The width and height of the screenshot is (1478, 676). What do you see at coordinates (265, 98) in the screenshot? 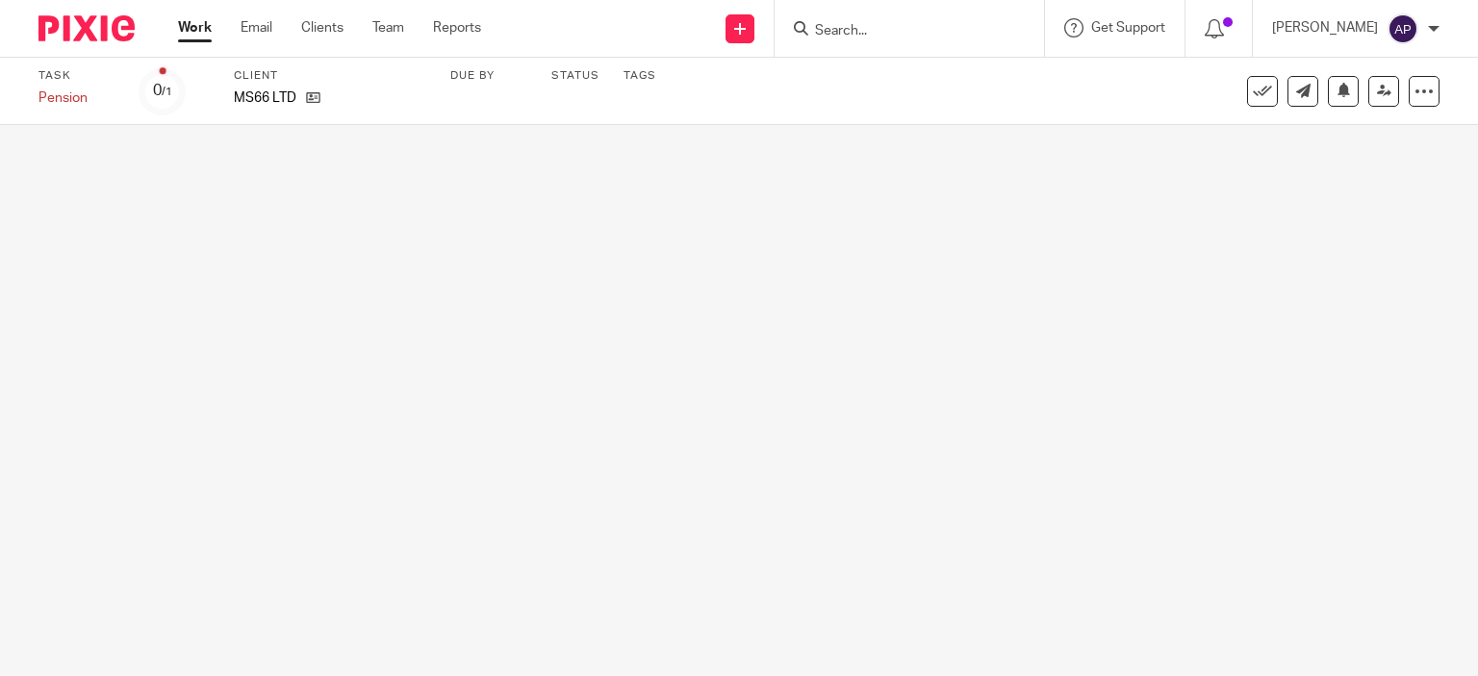
I see `p: MS66 LTD` at bounding box center [265, 98].